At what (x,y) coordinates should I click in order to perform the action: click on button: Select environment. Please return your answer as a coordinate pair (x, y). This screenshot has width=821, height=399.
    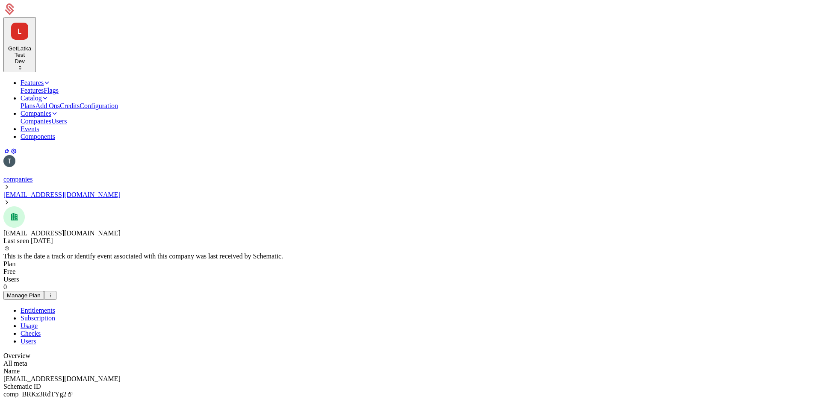
    Looking at the image, I should click on (20, 44).